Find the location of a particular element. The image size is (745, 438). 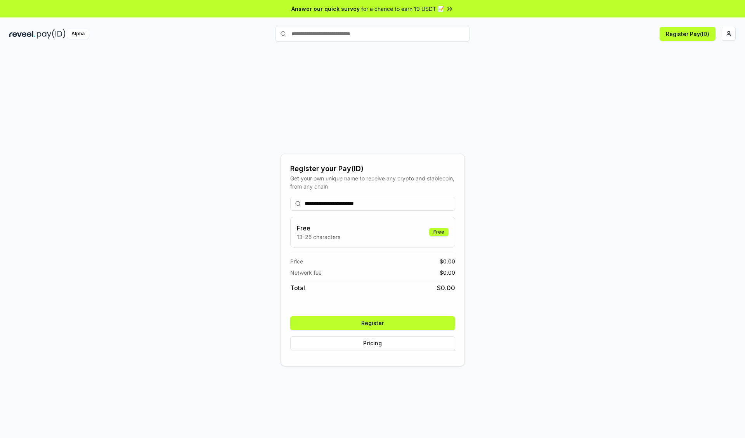

button: Register is located at coordinates (373, 323).